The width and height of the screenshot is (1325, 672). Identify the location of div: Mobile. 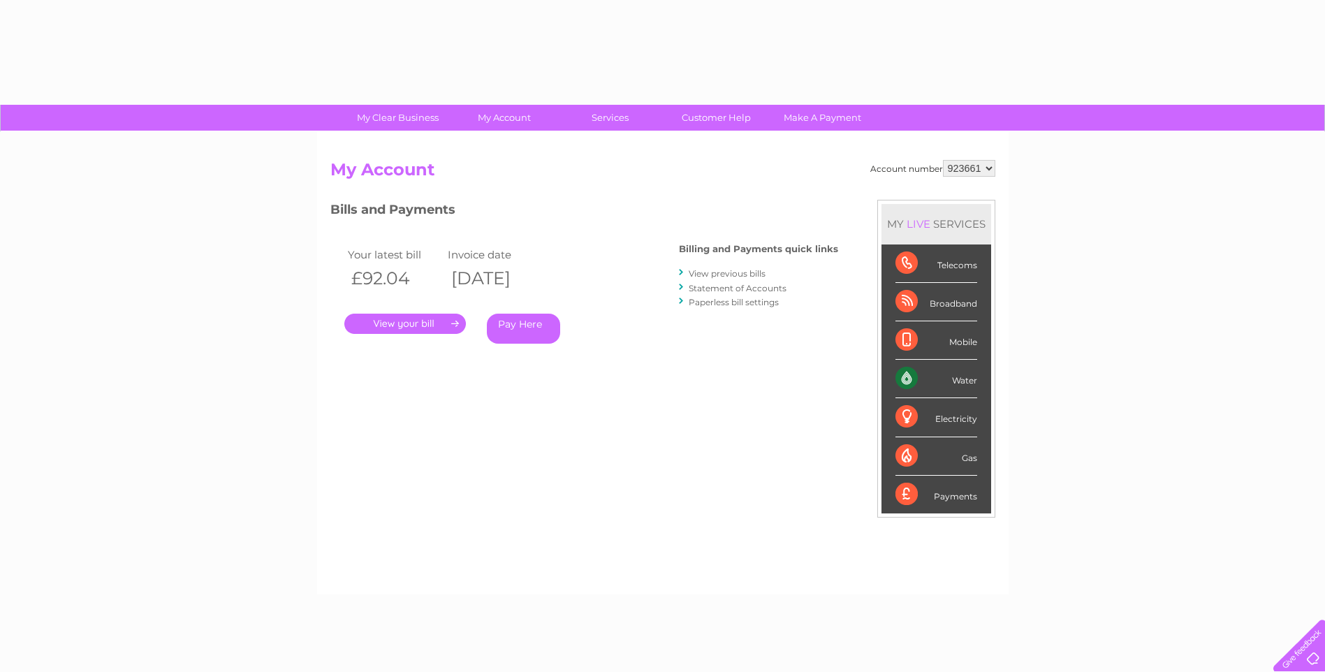
(936, 340).